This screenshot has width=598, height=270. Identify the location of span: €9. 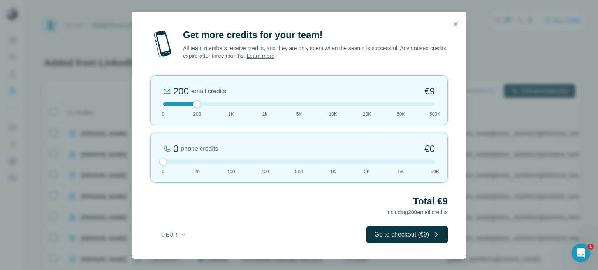
(429, 91).